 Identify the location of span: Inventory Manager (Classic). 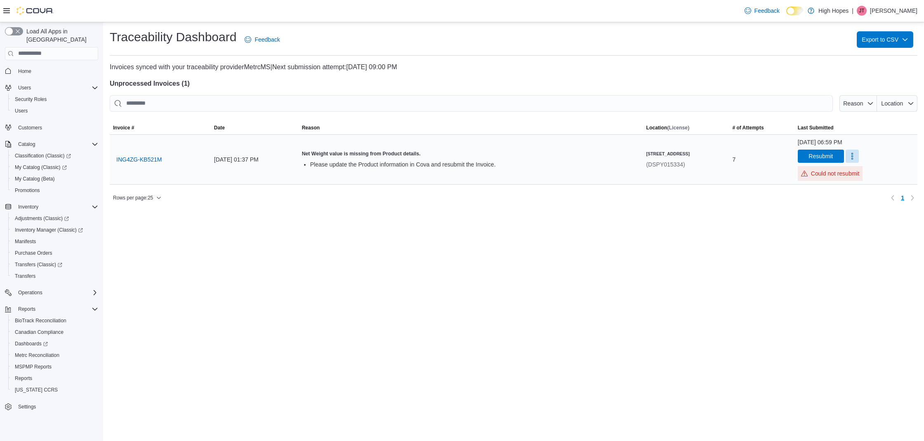
(49, 230).